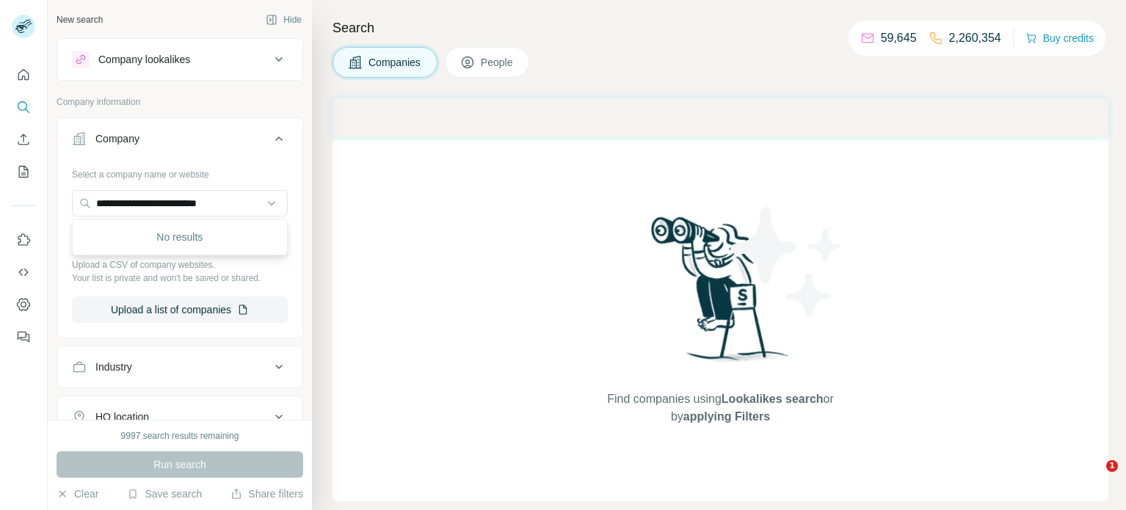 This screenshot has height=510, width=1126. I want to click on button: Save search, so click(164, 494).